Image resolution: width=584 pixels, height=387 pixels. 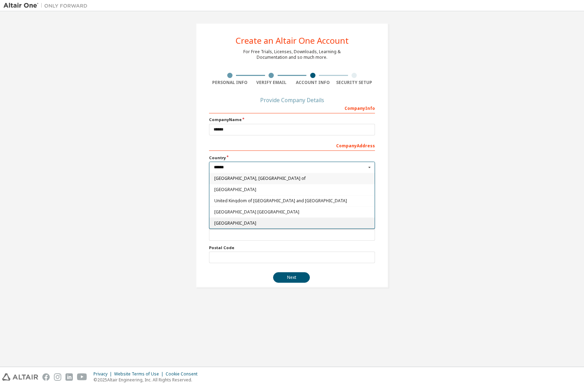 I want to click on div: Create an Altair One Account, so click(x=292, y=41).